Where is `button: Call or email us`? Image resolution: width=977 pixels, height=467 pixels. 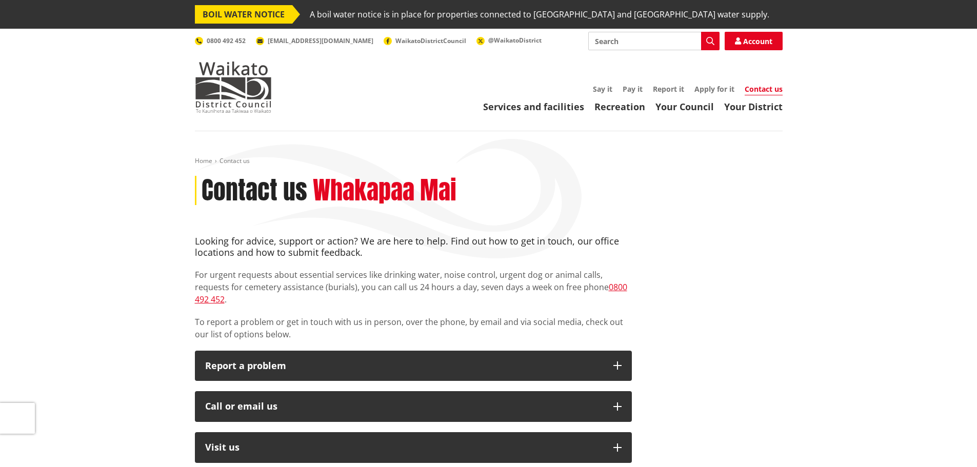 button: Call or email us is located at coordinates (414, 407).